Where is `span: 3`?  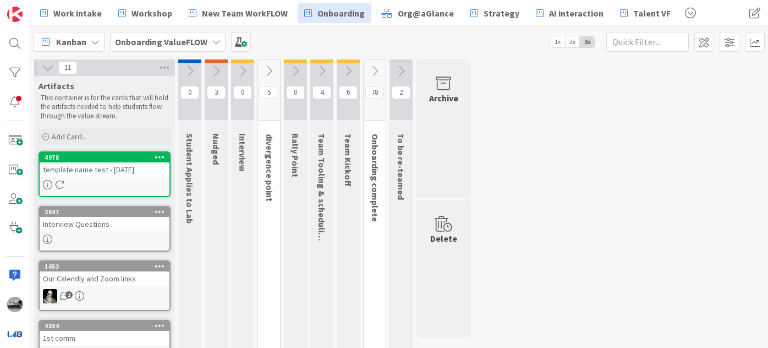 span: 3 is located at coordinates (216, 92).